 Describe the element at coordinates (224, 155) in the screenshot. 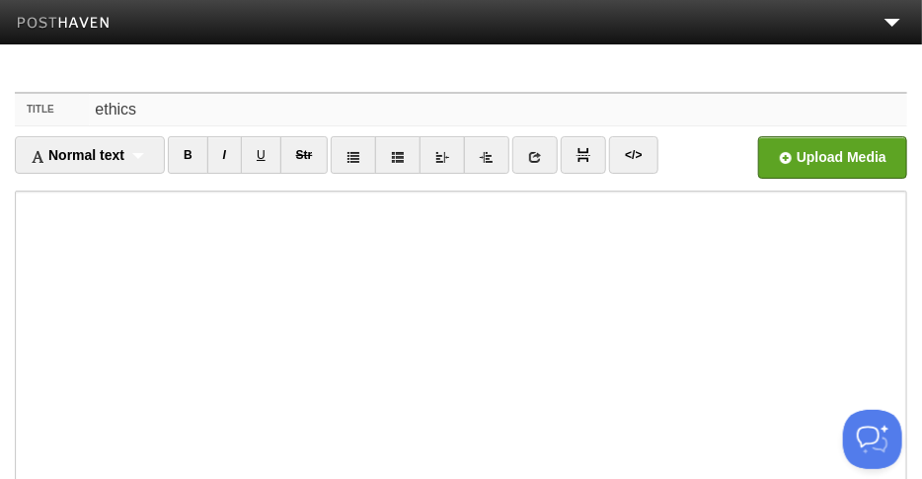

I see `a: I` at that location.